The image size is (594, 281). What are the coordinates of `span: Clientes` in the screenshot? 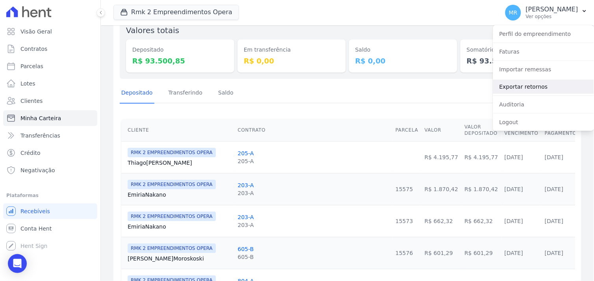 It's located at (32, 101).